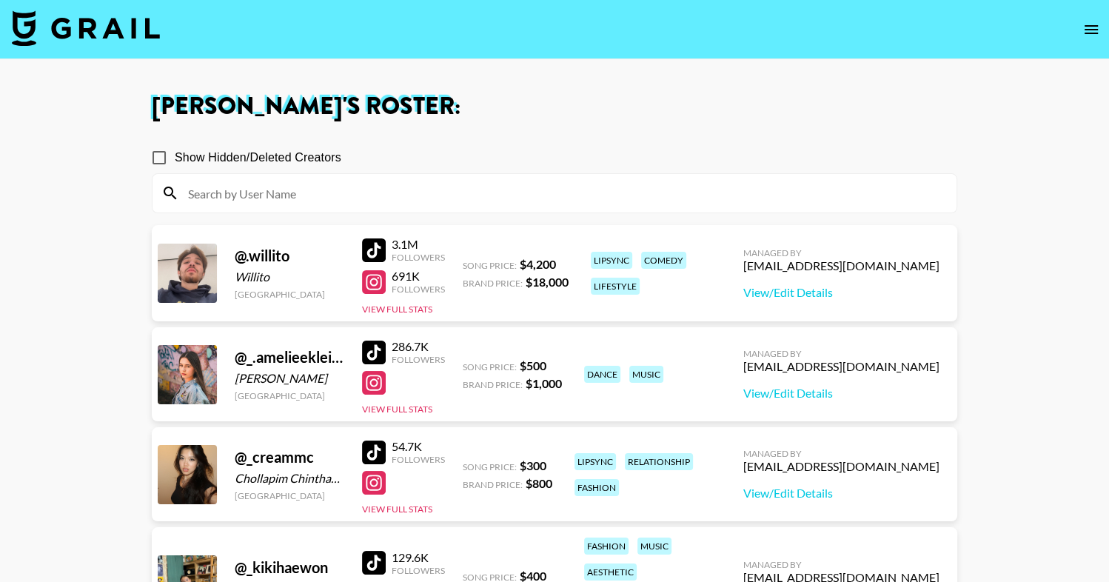 This screenshot has width=1109, height=582. What do you see at coordinates (258, 158) in the screenshot?
I see `span: Show Hidden/Deleted Creators` at bounding box center [258, 158].